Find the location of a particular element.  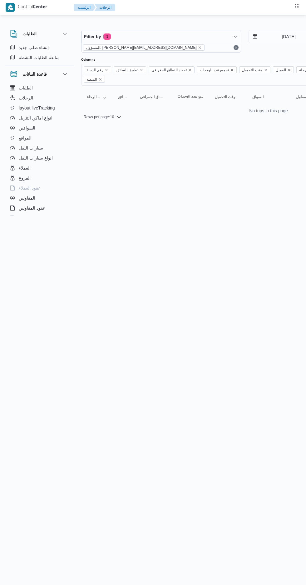

button: Rows per page:10 is located at coordinates (103, 117).